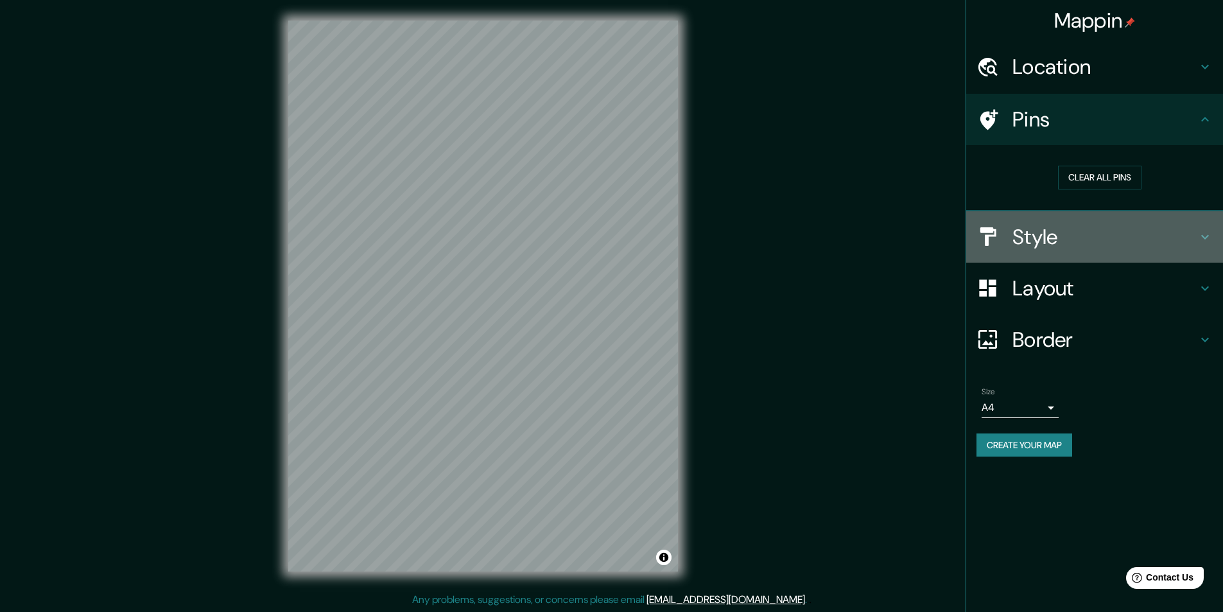 This screenshot has width=1223, height=612. Describe the element at coordinates (1105, 119) in the screenshot. I see `h4: Pins` at that location.